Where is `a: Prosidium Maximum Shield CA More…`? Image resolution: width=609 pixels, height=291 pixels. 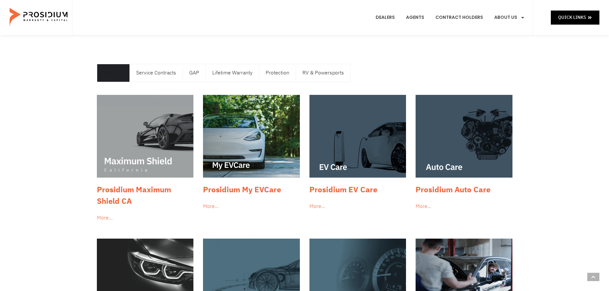
a: Prosidium Maximum Shield CA More… is located at coordinates (145, 159).